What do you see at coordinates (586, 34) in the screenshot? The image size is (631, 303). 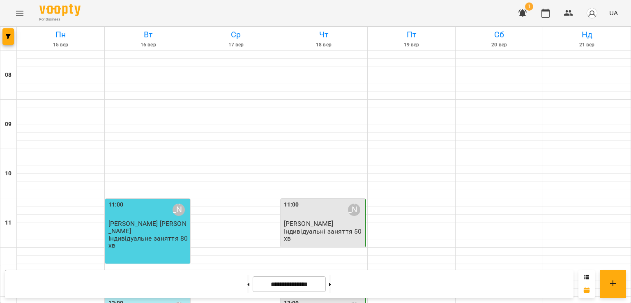 I see `h6: Нд` at bounding box center [586, 34].